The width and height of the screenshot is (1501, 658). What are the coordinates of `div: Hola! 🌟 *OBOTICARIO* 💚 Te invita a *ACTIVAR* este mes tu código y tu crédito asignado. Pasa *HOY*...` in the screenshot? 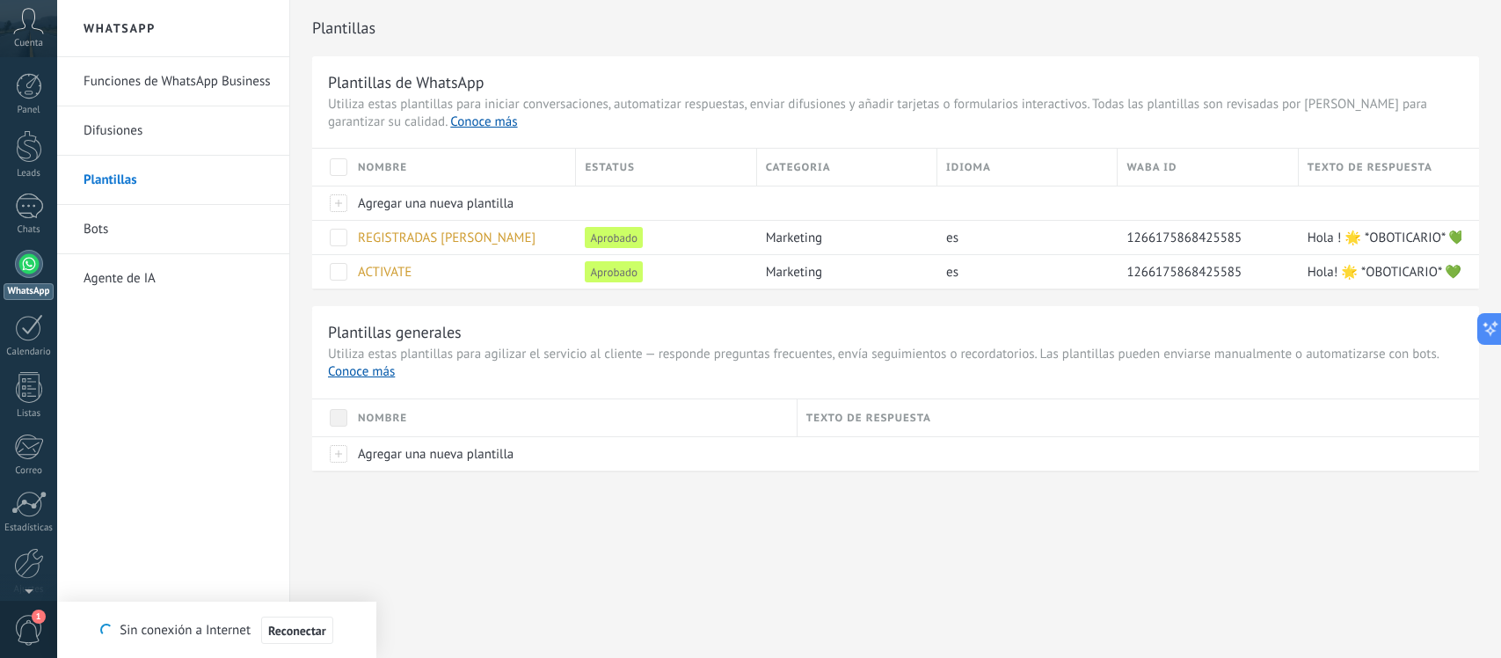 It's located at (1380, 272).